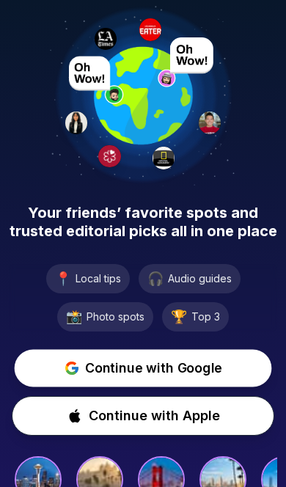 Image resolution: width=286 pixels, height=487 pixels. I want to click on span: Audio guides, so click(200, 279).